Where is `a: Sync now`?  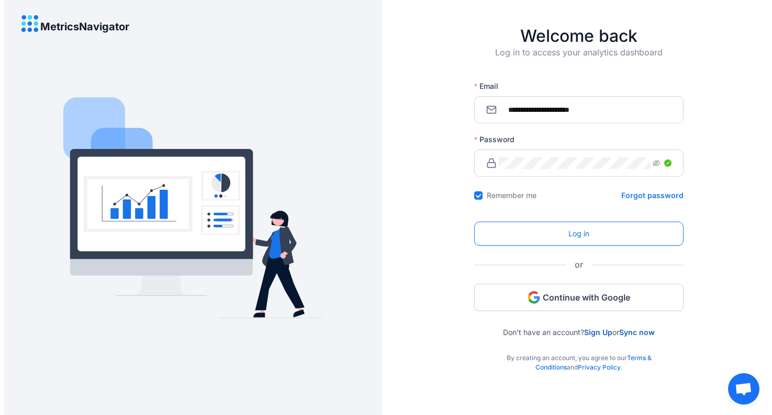 a: Sync now is located at coordinates (637, 332).